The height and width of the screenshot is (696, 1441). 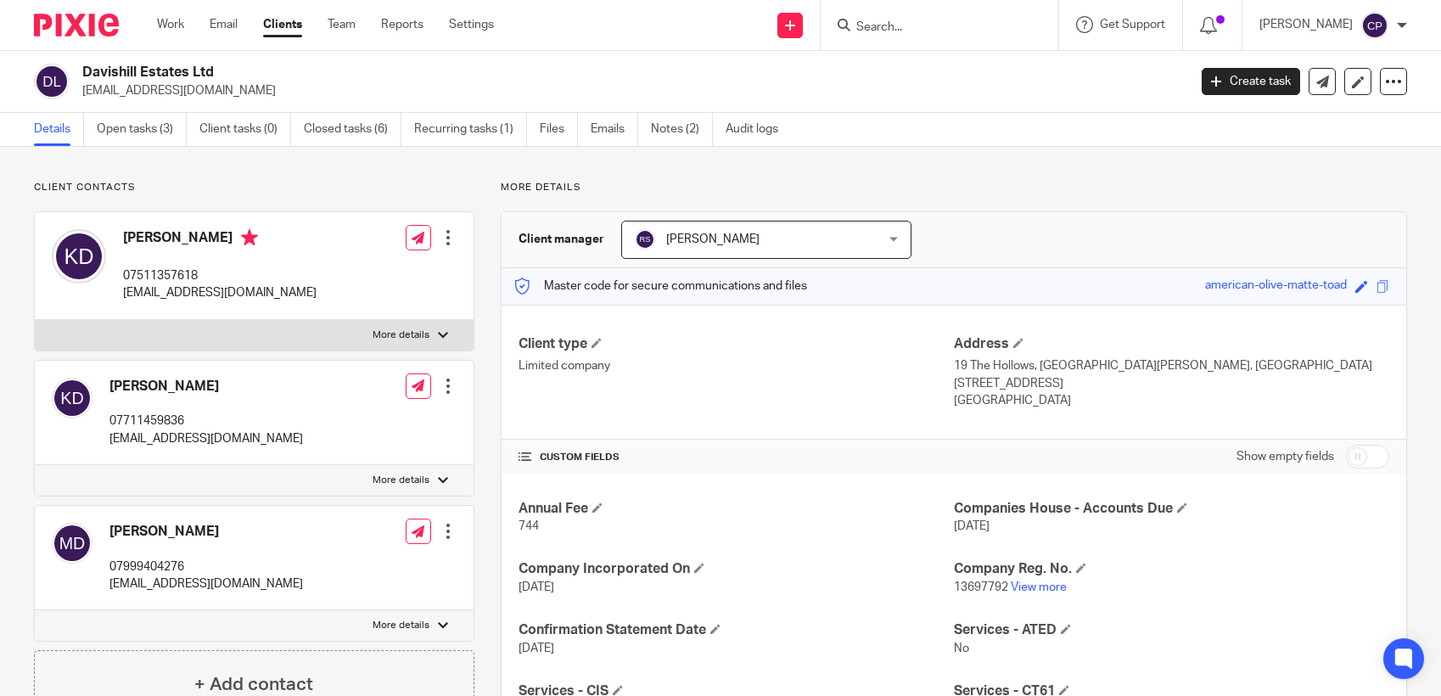 What do you see at coordinates (206, 421) in the screenshot?
I see `p: 07711459836` at bounding box center [206, 421].